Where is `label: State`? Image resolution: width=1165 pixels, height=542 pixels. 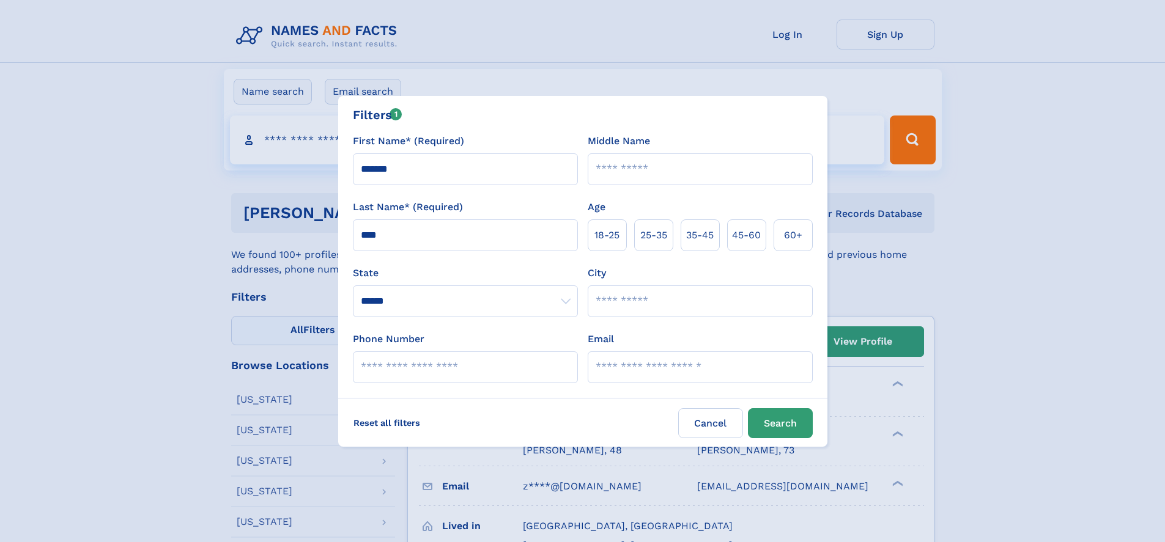
label: State is located at coordinates (465, 273).